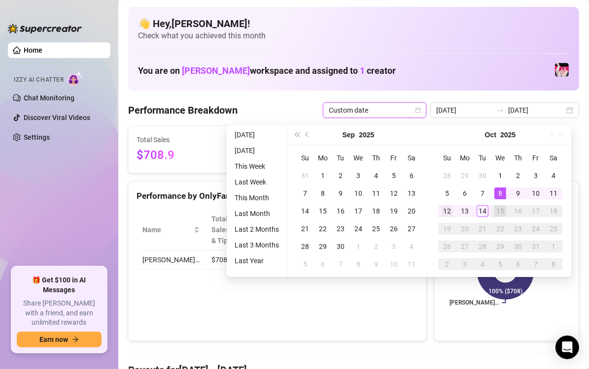 This screenshot has width=589, height=369. I want to click on div: 26, so click(394, 229).